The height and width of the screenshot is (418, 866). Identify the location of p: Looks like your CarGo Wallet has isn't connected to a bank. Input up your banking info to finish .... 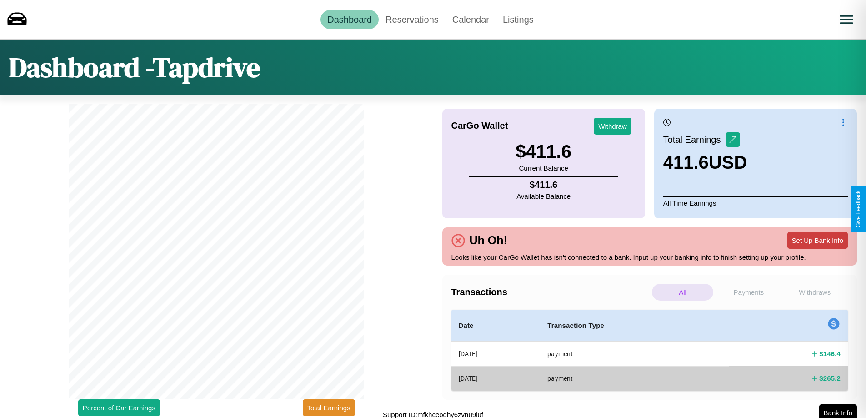
(650, 257).